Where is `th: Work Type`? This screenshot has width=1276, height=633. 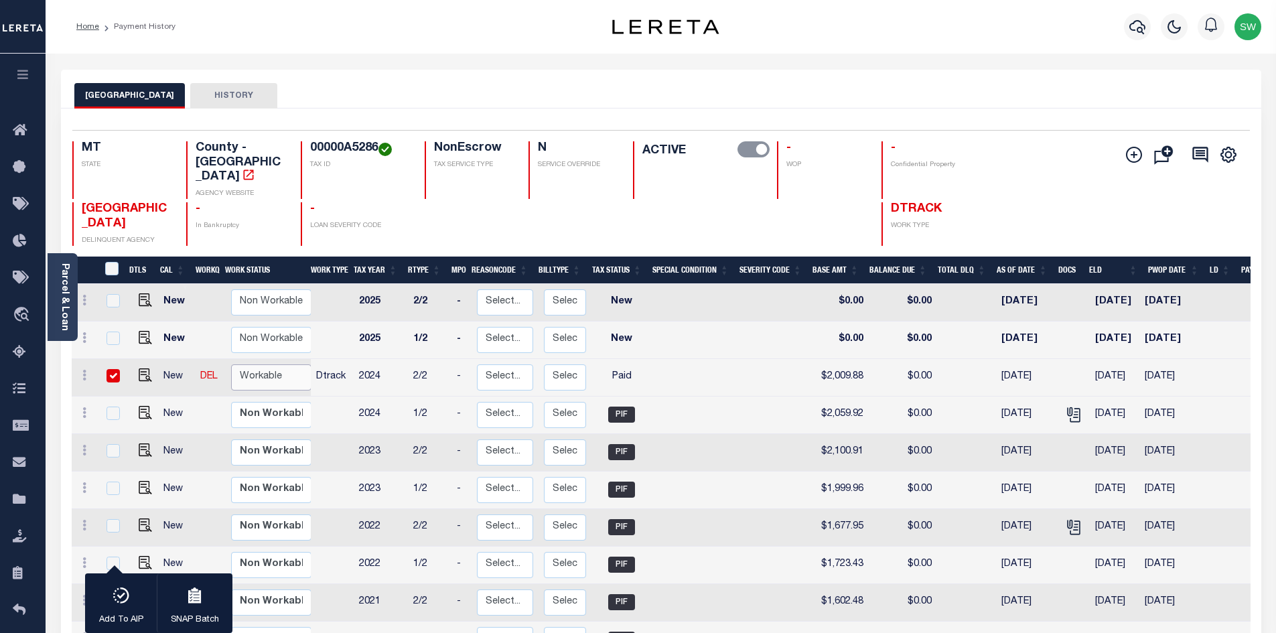 th: Work Type is located at coordinates (327, 270).